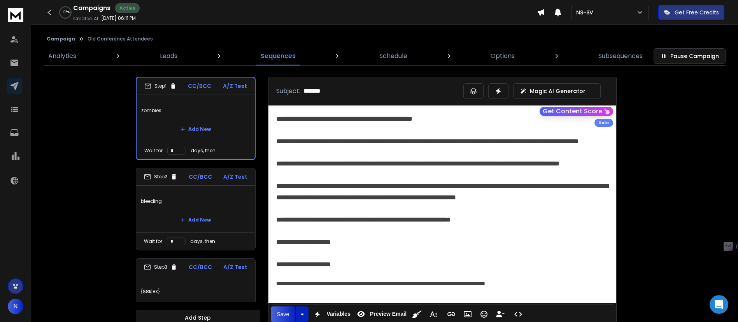 The image size is (738, 322). I want to click on p: Leads, so click(169, 56).